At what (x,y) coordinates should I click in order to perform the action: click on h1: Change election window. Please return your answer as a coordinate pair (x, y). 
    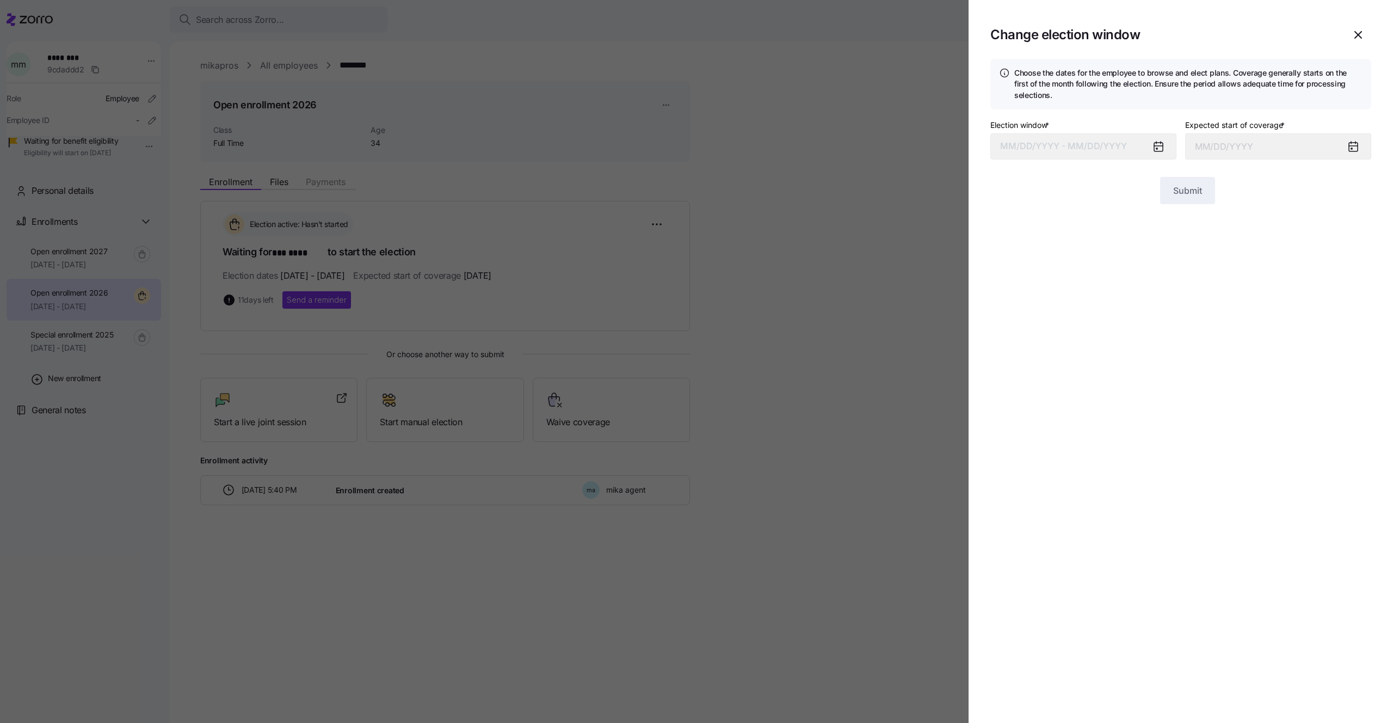
    Looking at the image, I should click on (1164, 34).